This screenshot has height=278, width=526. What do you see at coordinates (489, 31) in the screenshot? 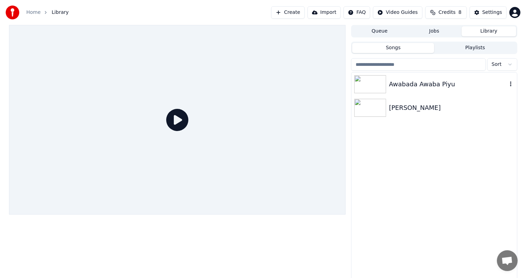
I see `button: Library` at bounding box center [489, 31].